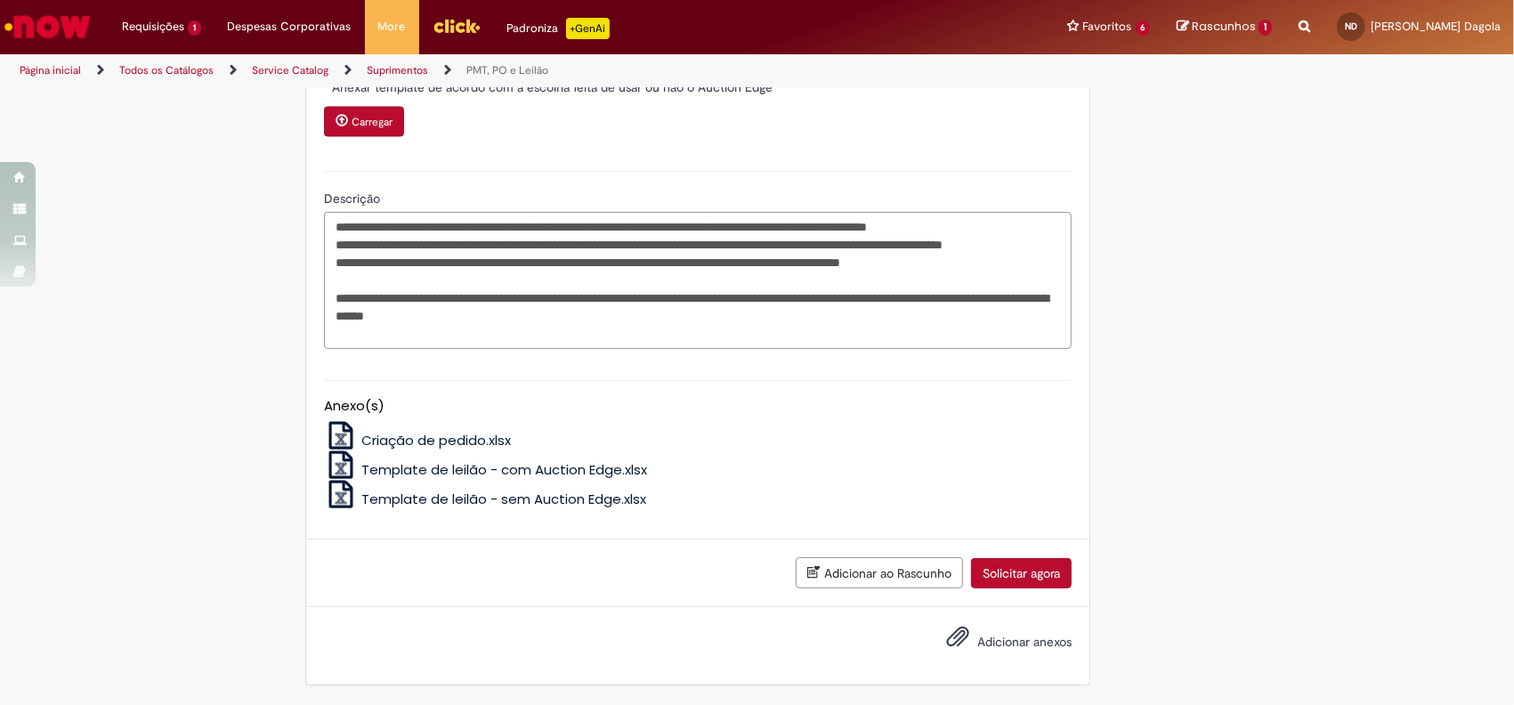  What do you see at coordinates (504, 499) in the screenshot?
I see `span: Template de leilão - sem Auction Edge.xlsx` at bounding box center [504, 499].